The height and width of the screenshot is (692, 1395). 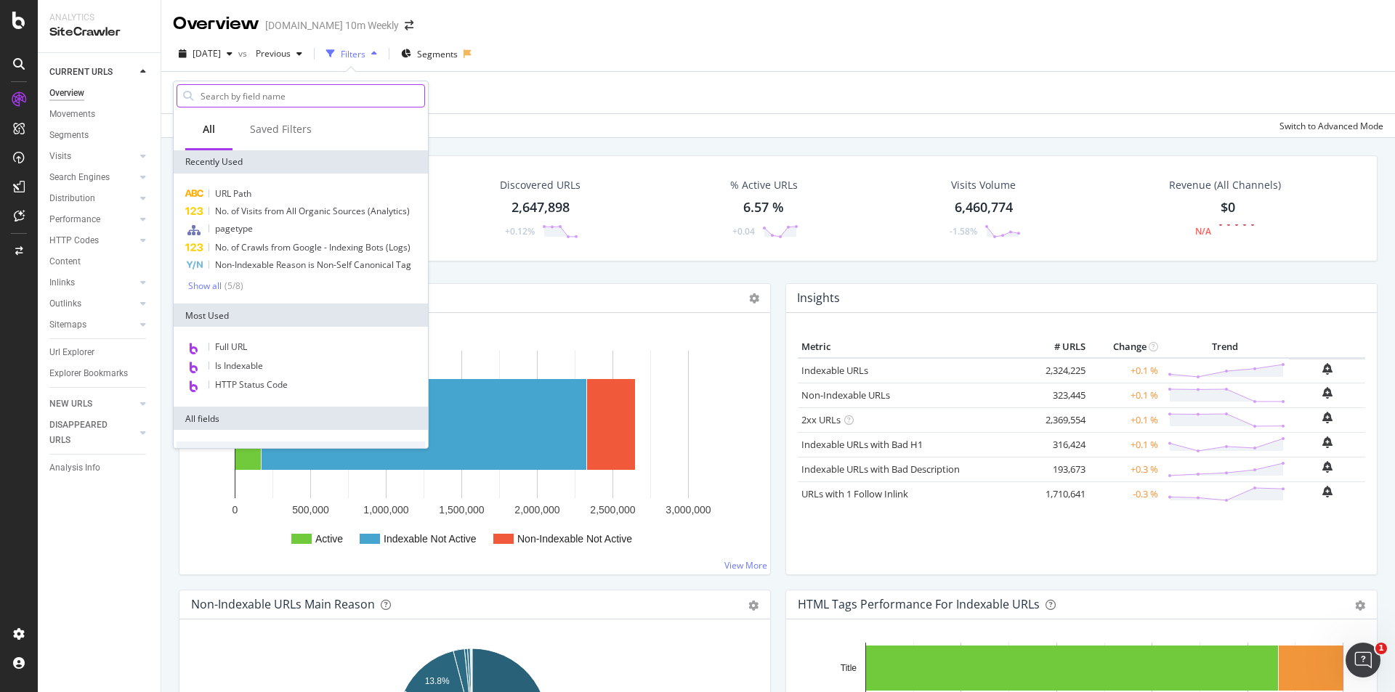 I want to click on div: Movements, so click(x=72, y=114).